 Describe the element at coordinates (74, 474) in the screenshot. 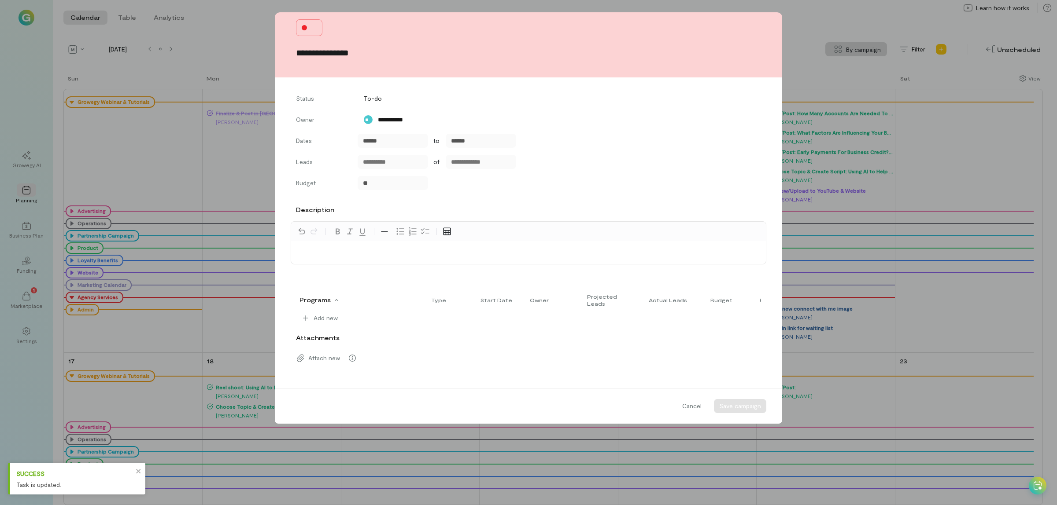

I see `div: Success` at that location.